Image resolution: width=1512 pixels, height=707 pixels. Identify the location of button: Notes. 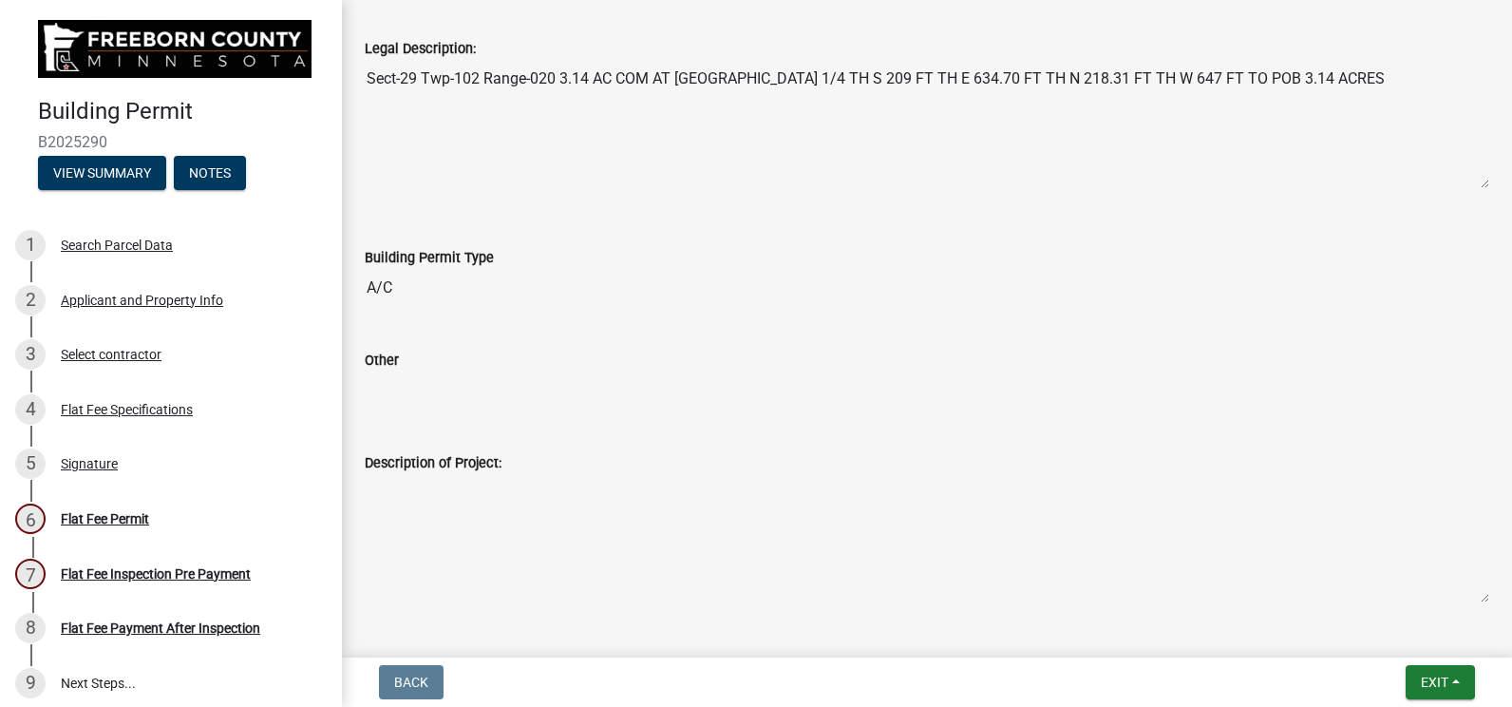
(210, 173).